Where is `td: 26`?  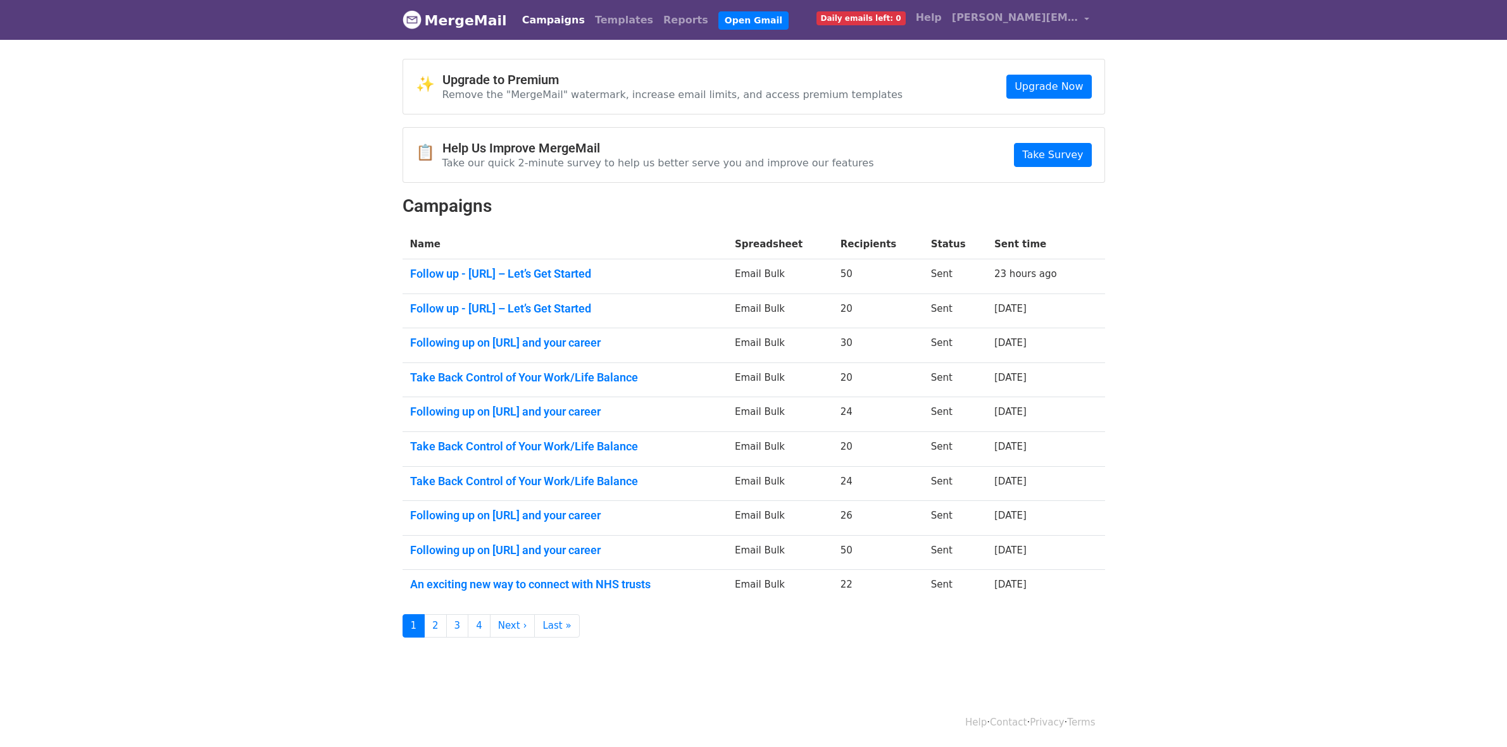 td: 26 is located at coordinates (878, 518).